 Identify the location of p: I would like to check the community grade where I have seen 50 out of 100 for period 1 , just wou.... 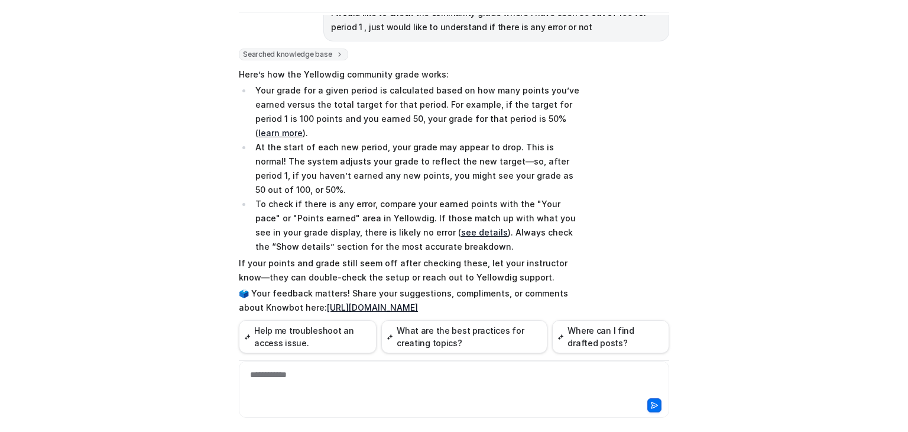
(496, 20).